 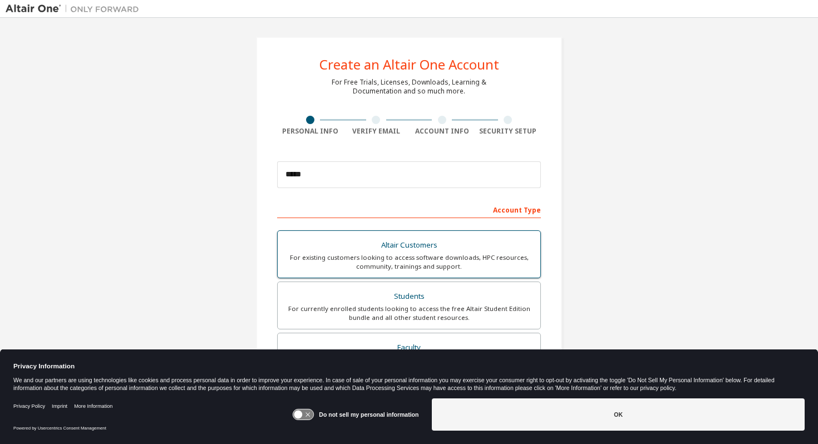 I want to click on div: Create an Altair One Account, so click(x=409, y=65).